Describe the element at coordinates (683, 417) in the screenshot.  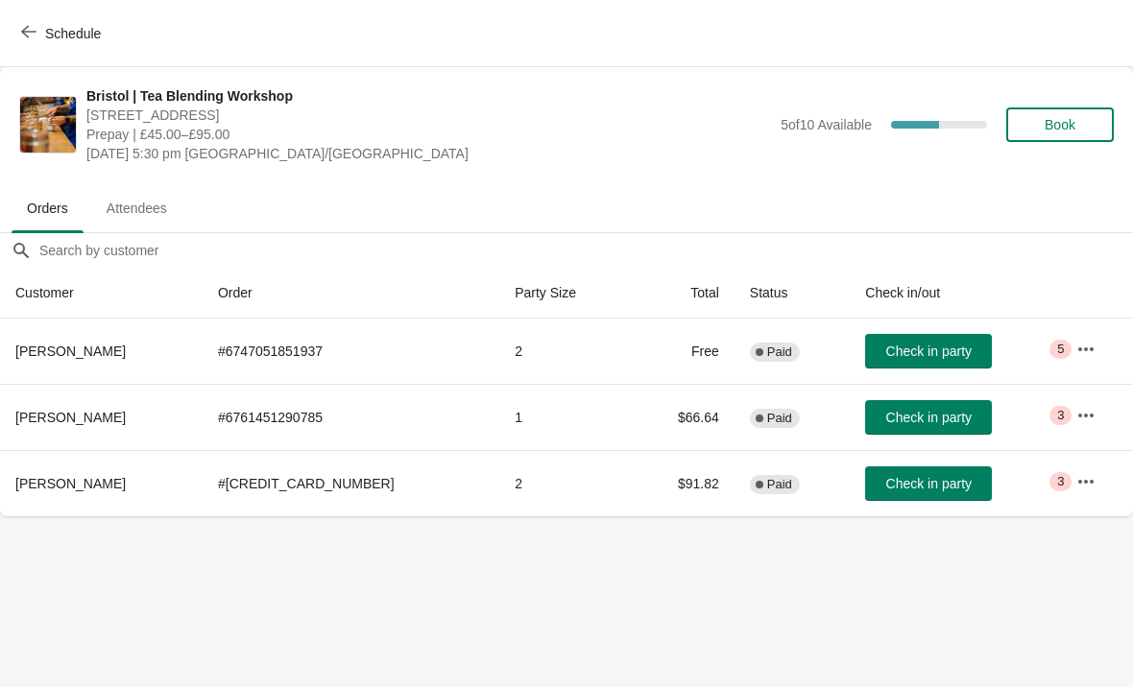
I see `td: $66.64` at that location.